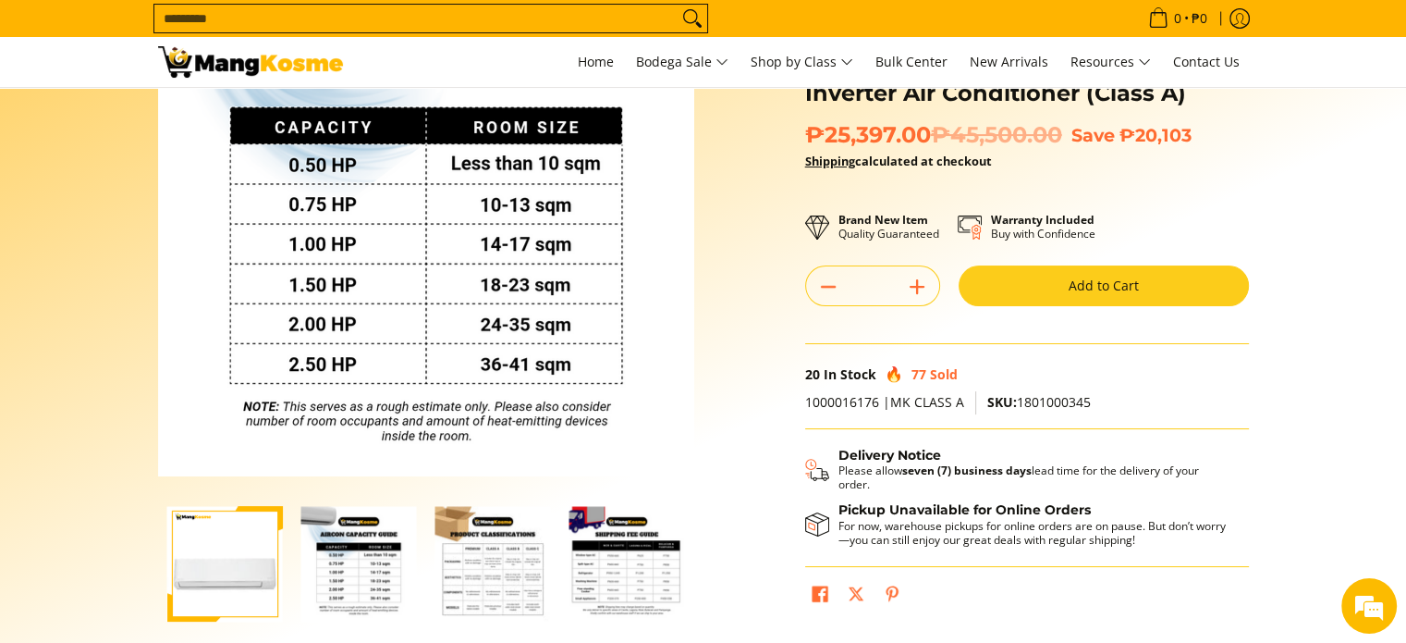 The image size is (1406, 643). Describe the element at coordinates (830, 161) in the screenshot. I see `a: Shipping` at that location.